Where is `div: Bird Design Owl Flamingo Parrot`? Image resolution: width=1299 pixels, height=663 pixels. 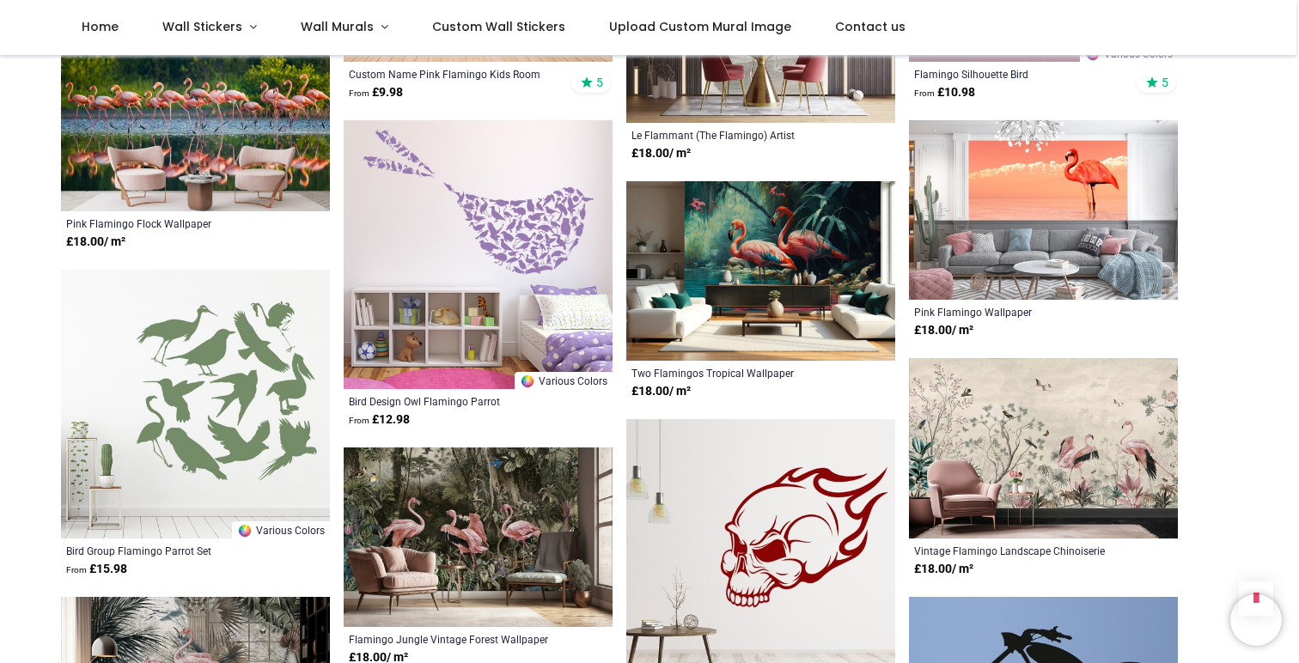 div: Bird Design Owl Flamingo Parrot is located at coordinates (452, 401).